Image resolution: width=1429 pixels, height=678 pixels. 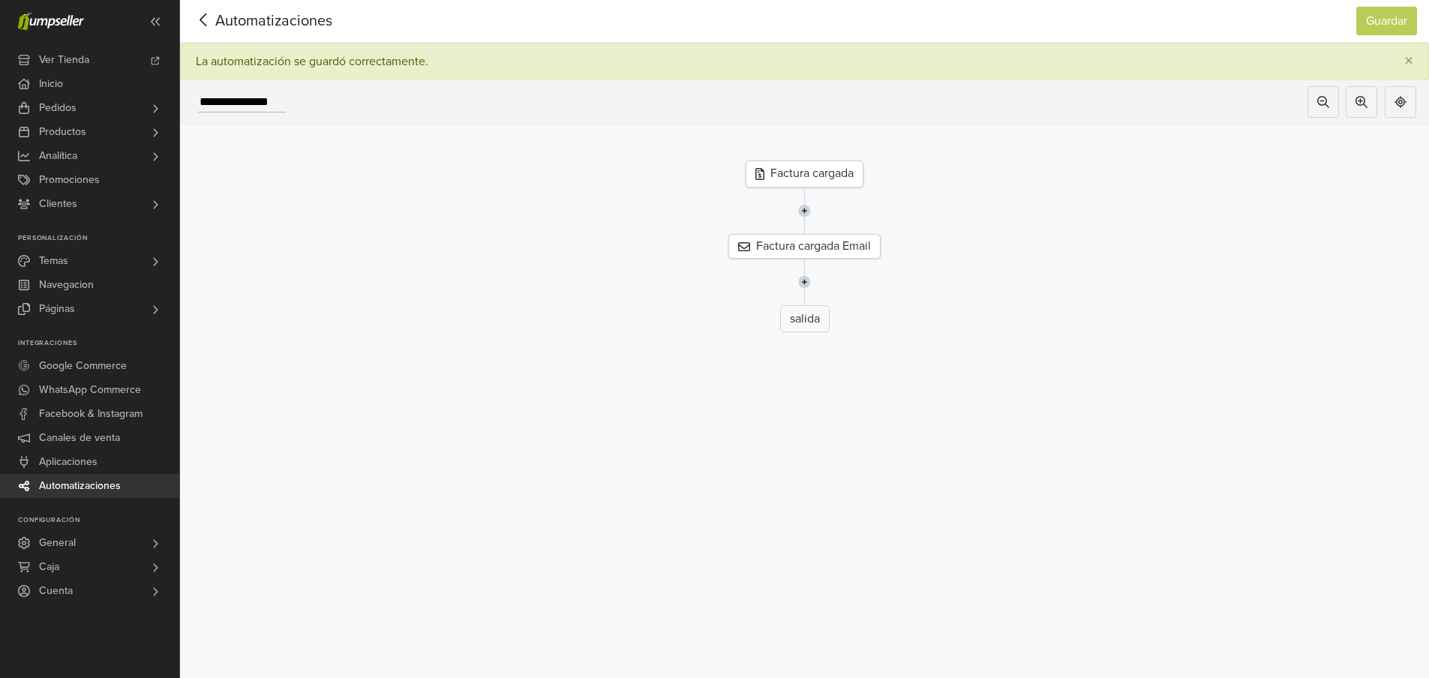 What do you see at coordinates (804, 246) in the screenshot?
I see `div: Factura cargada Email` at bounding box center [804, 246].